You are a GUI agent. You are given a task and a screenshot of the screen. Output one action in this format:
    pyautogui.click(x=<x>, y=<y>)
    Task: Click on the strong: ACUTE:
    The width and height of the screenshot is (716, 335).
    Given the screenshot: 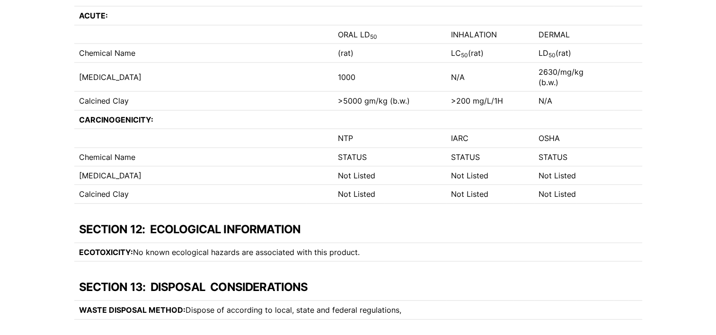 What is the action you would take?
    pyautogui.click(x=93, y=16)
    